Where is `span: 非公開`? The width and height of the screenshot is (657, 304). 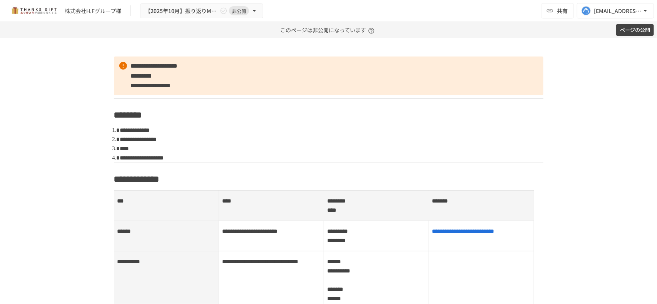
span: 非公開 is located at coordinates (239, 11).